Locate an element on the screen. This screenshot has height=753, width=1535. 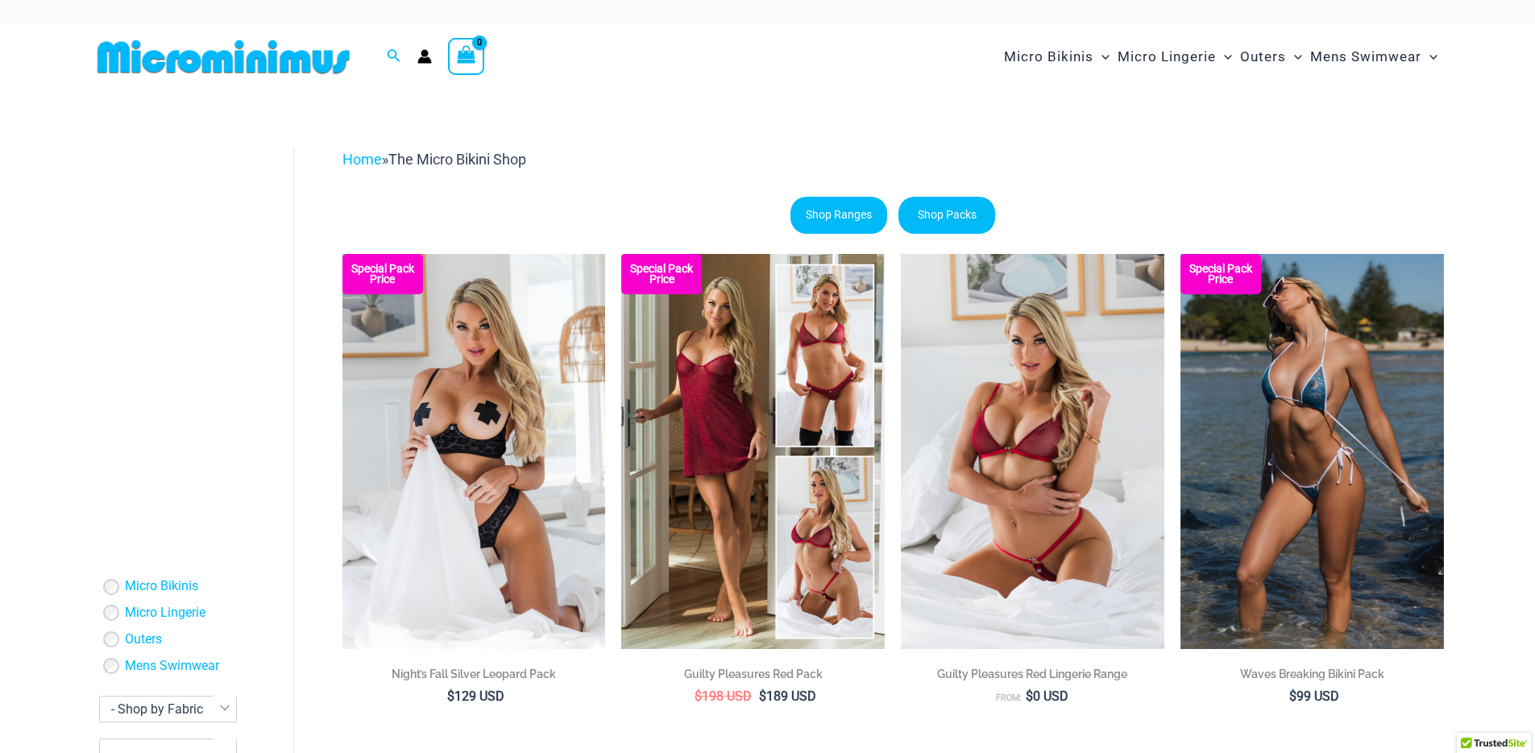
a: Shop Packs is located at coordinates (947, 215).